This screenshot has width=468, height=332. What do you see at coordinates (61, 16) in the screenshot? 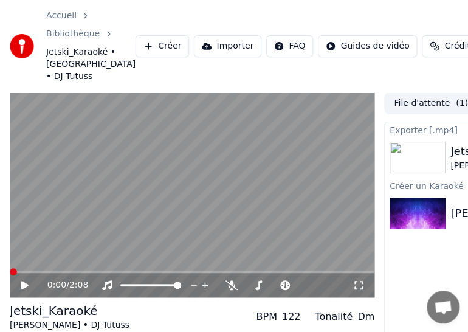
I see `a: Accueil` at bounding box center [61, 16].